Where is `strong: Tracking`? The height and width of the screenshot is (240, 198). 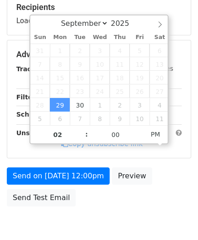 strong: Tracking is located at coordinates (31, 69).